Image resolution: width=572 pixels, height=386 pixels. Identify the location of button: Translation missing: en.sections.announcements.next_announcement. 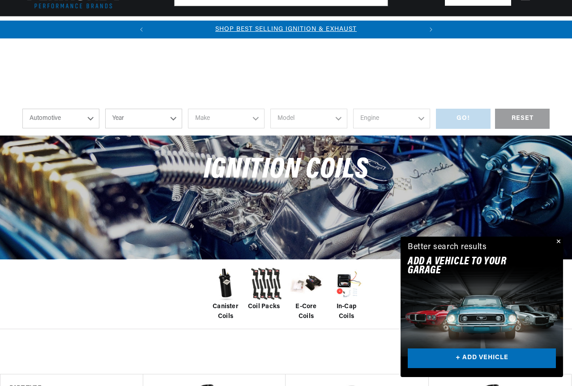
(431, 30).